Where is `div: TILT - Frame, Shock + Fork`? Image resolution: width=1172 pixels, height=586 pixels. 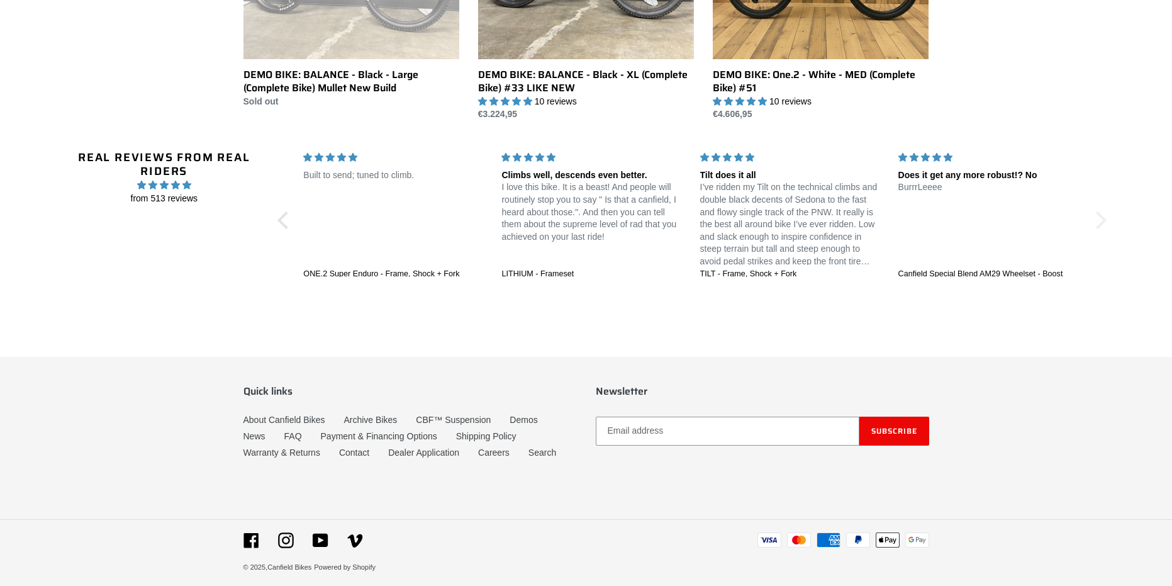
div: TILT - Frame, Shock + Fork is located at coordinates (791, 274).